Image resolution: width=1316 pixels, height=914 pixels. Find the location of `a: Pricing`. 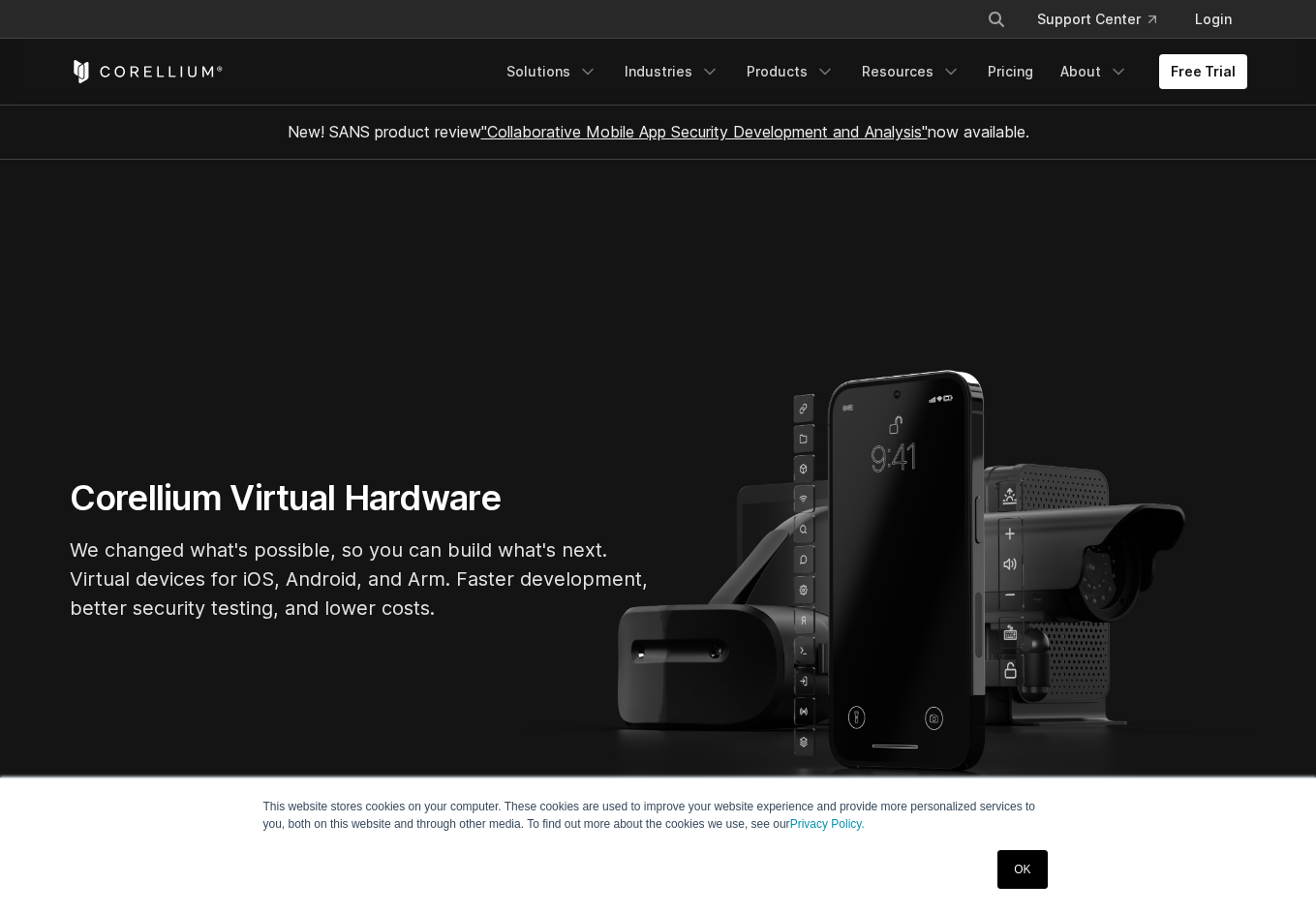

a: Pricing is located at coordinates (1010, 71).